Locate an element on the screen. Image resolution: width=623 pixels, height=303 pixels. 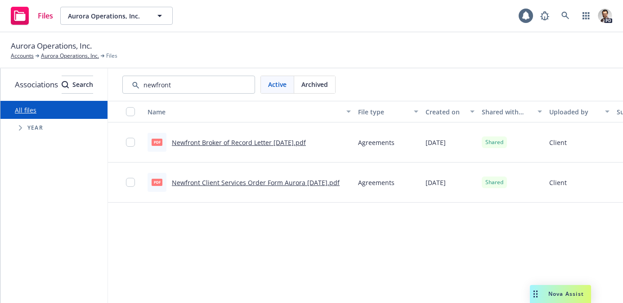
button: Nova Assist is located at coordinates (561, 294).